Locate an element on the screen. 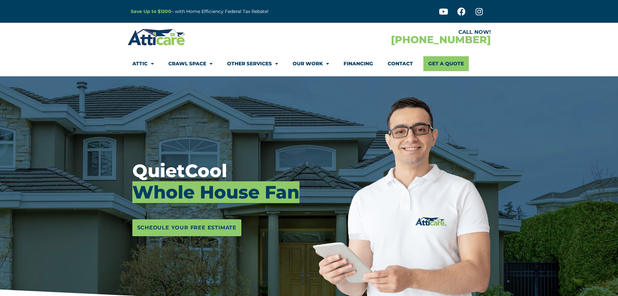  h3: QuietCool is located at coordinates (220, 181).